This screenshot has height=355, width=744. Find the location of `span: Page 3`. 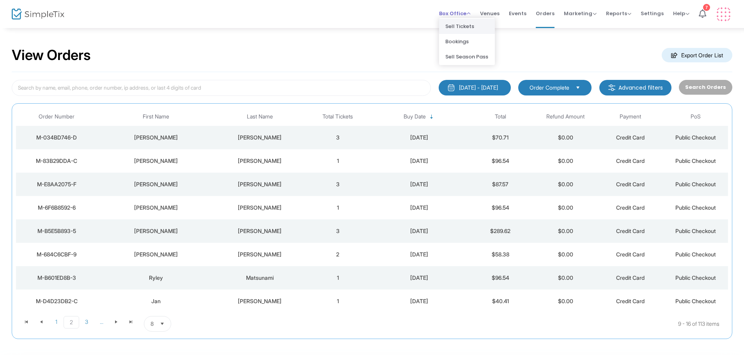

span: Page 3 is located at coordinates (87, 322).